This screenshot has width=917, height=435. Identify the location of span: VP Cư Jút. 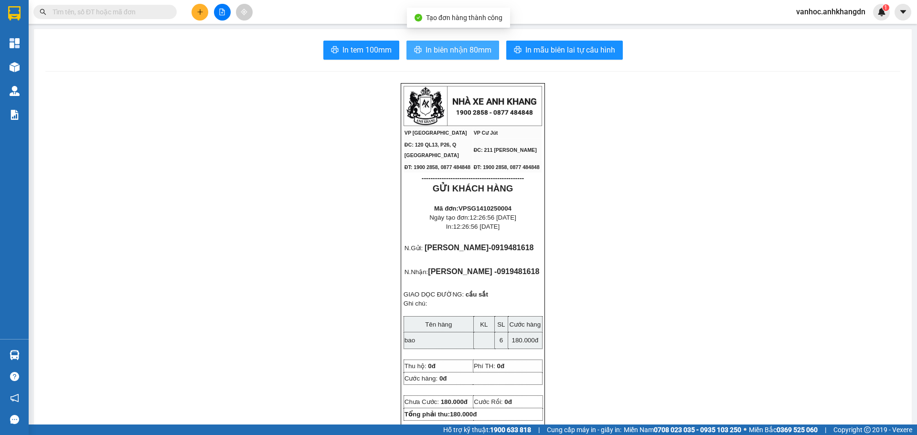
(486, 133).